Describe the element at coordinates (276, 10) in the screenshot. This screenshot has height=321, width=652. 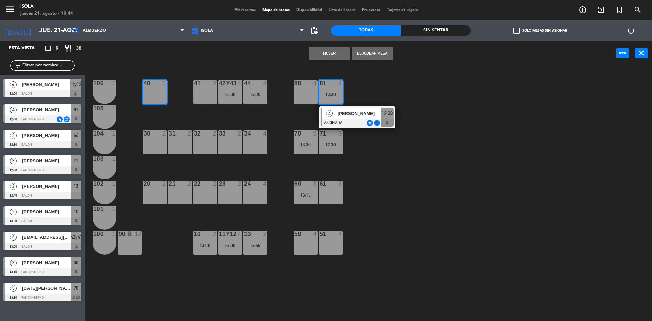
I see `span: Mapa de mesas` at that location.